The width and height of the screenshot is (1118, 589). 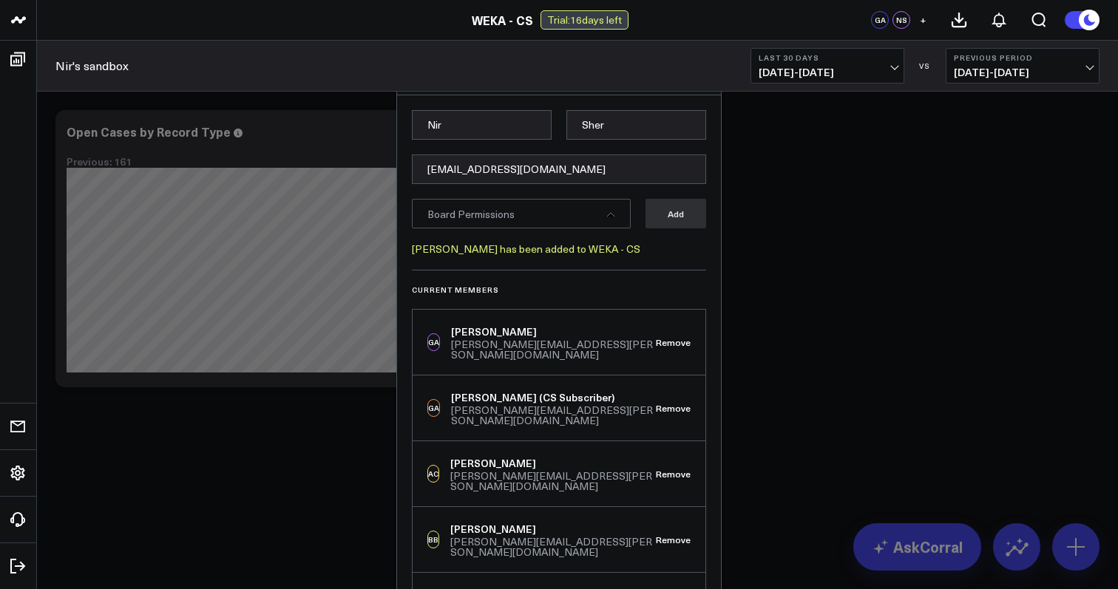 What do you see at coordinates (559, 290) in the screenshot?
I see `h3: Current Members` at bounding box center [559, 290].